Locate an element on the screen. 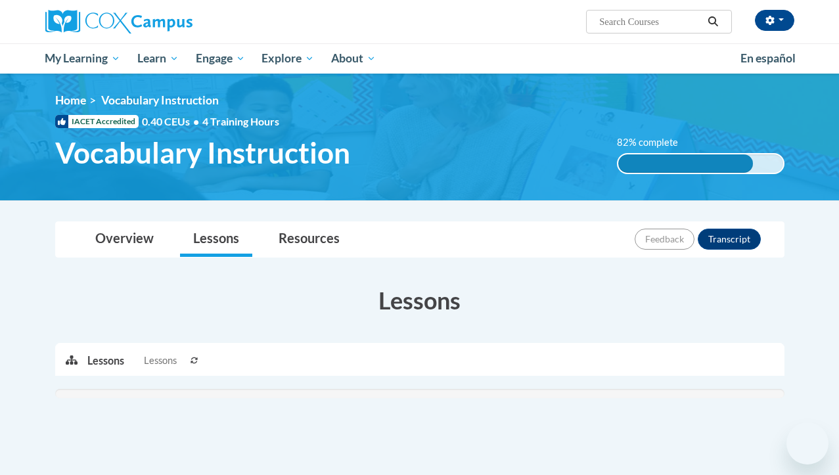 This screenshot has height=475, width=839. span: Engage is located at coordinates (220, 58).